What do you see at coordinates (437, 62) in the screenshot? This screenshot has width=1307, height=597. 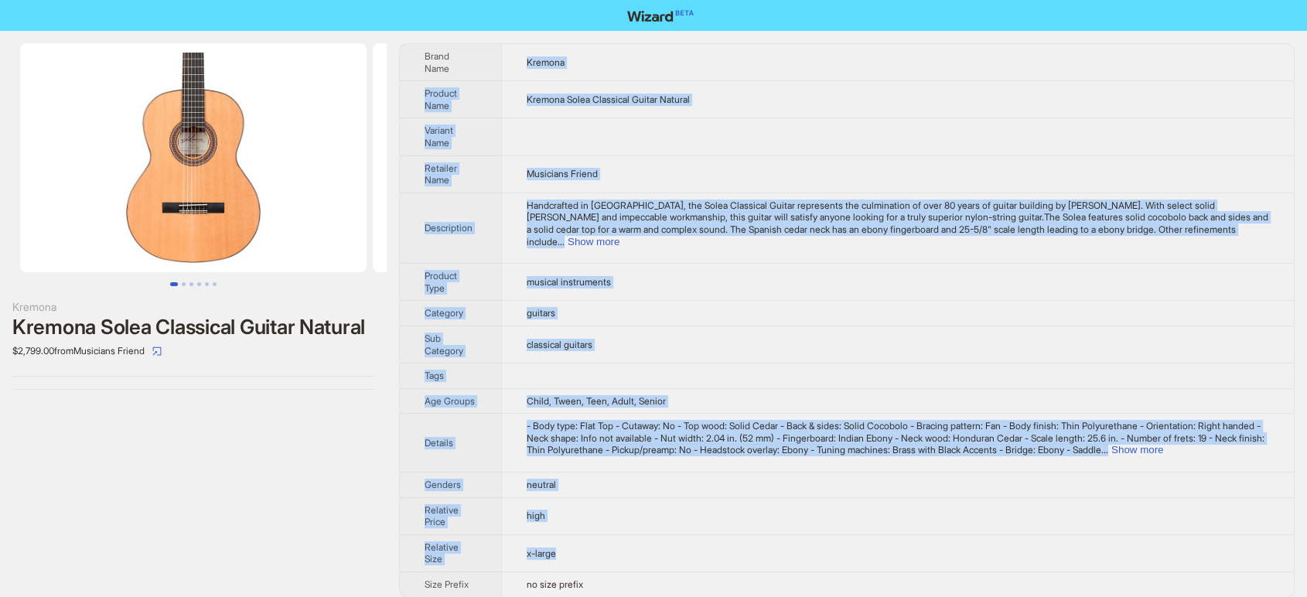 I see `span: Brand Name` at bounding box center [437, 62].